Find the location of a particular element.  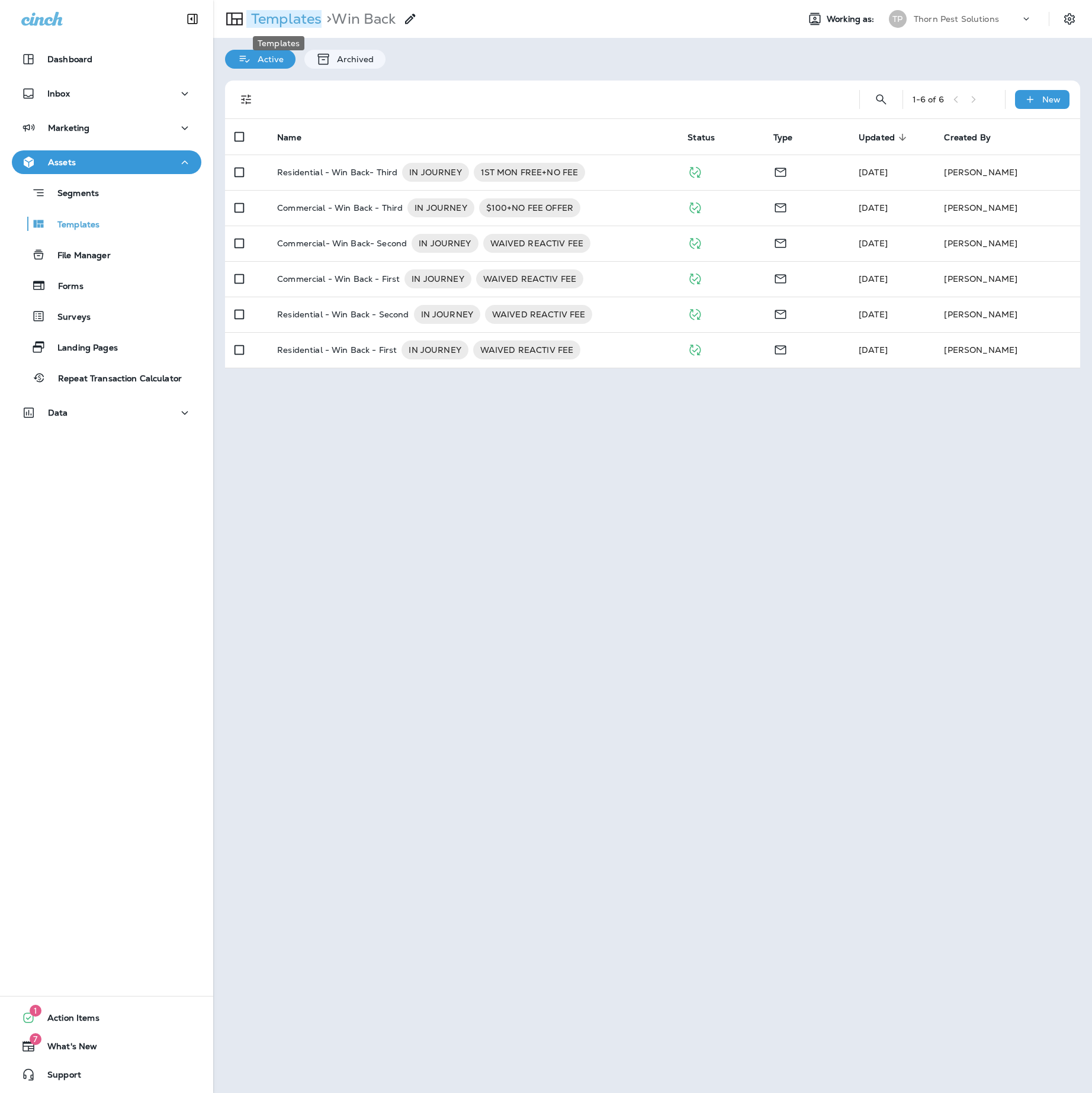

p: Archived is located at coordinates (352, 59).